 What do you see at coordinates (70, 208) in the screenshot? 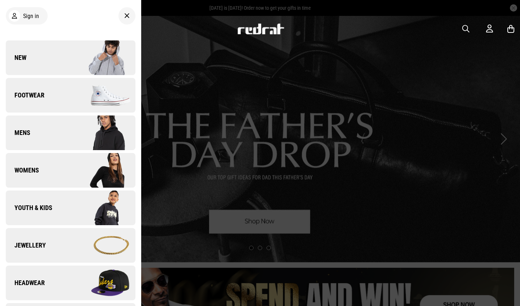
I see `a: Youth & Kids Company` at bounding box center [70, 208].